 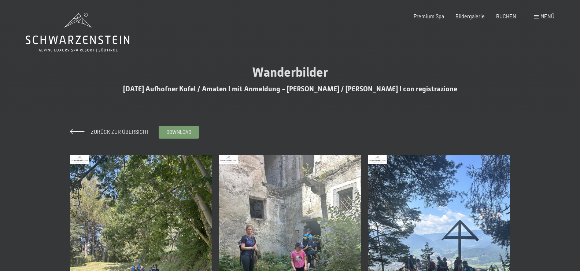 What do you see at coordinates (179, 132) in the screenshot?
I see `a: download` at bounding box center [179, 132].